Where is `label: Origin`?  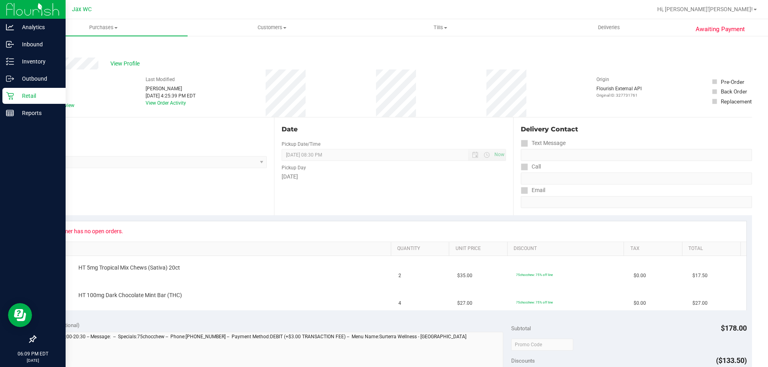
label: Origin is located at coordinates (603, 80).